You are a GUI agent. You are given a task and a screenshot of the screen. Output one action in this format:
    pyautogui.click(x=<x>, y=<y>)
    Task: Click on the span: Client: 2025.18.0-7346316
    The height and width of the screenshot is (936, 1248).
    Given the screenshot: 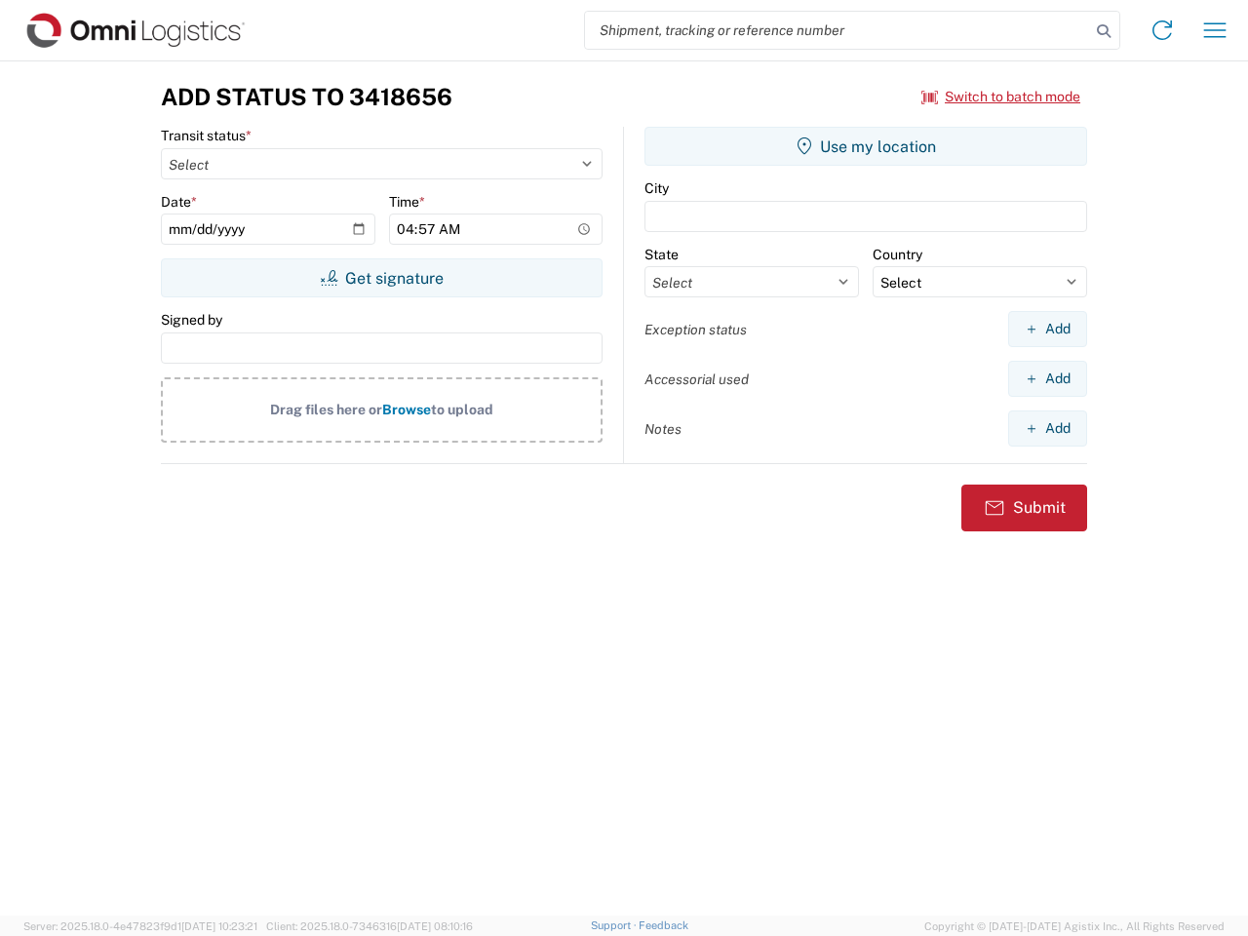 What is the action you would take?
    pyautogui.click(x=369, y=926)
    